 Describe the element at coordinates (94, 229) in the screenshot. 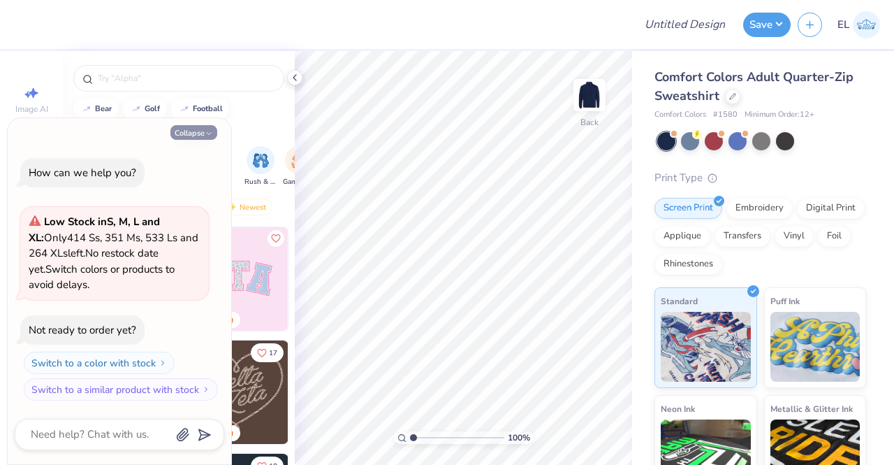

I see `strong: Low Stock in S, M, L and XL :` at that location.